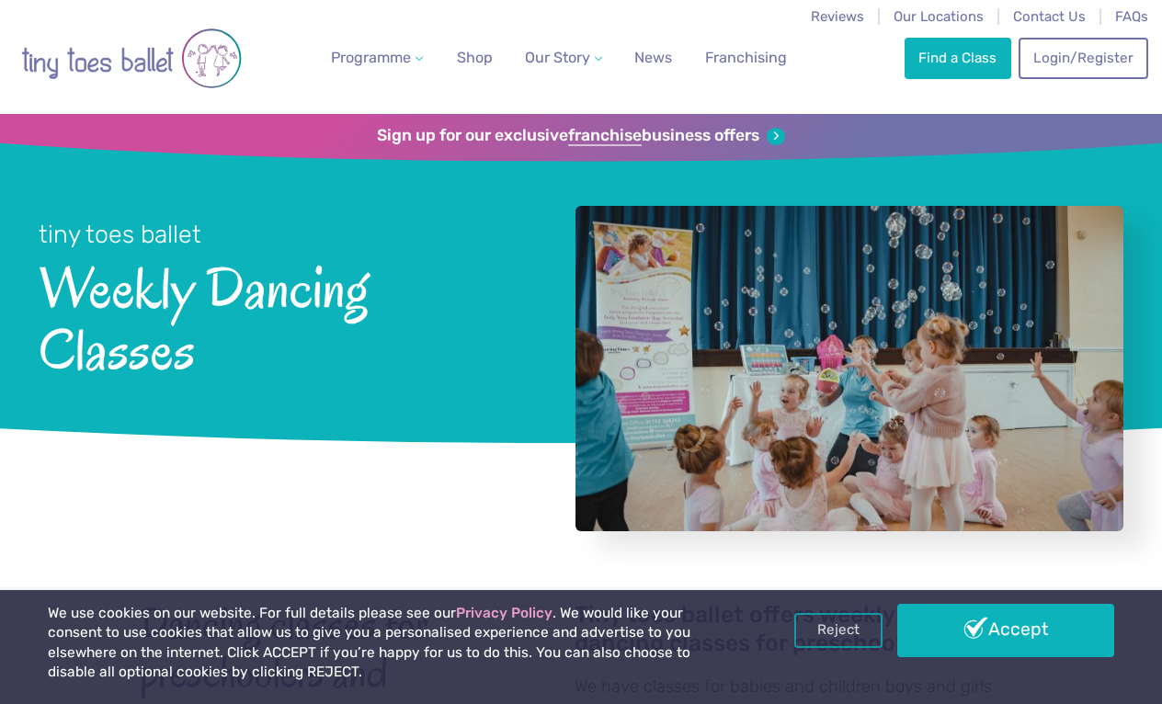 This screenshot has height=704, width=1162. Describe the element at coordinates (838, 17) in the screenshot. I see `a: Reviews` at that location.